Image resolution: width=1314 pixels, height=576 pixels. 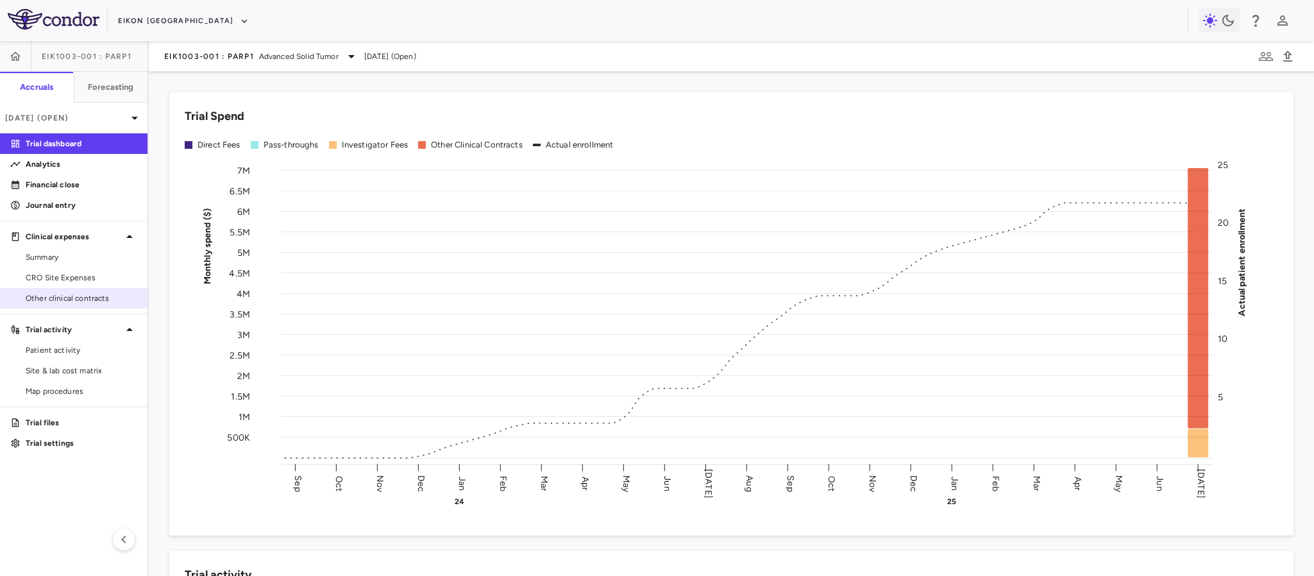 What do you see at coordinates (1222, 338) in the screenshot?
I see `tspan: 10` at bounding box center [1222, 338].